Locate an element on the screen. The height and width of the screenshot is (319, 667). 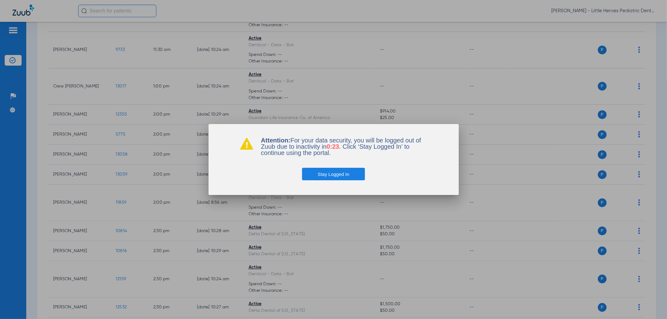
b: Attention: is located at coordinates (276, 140).